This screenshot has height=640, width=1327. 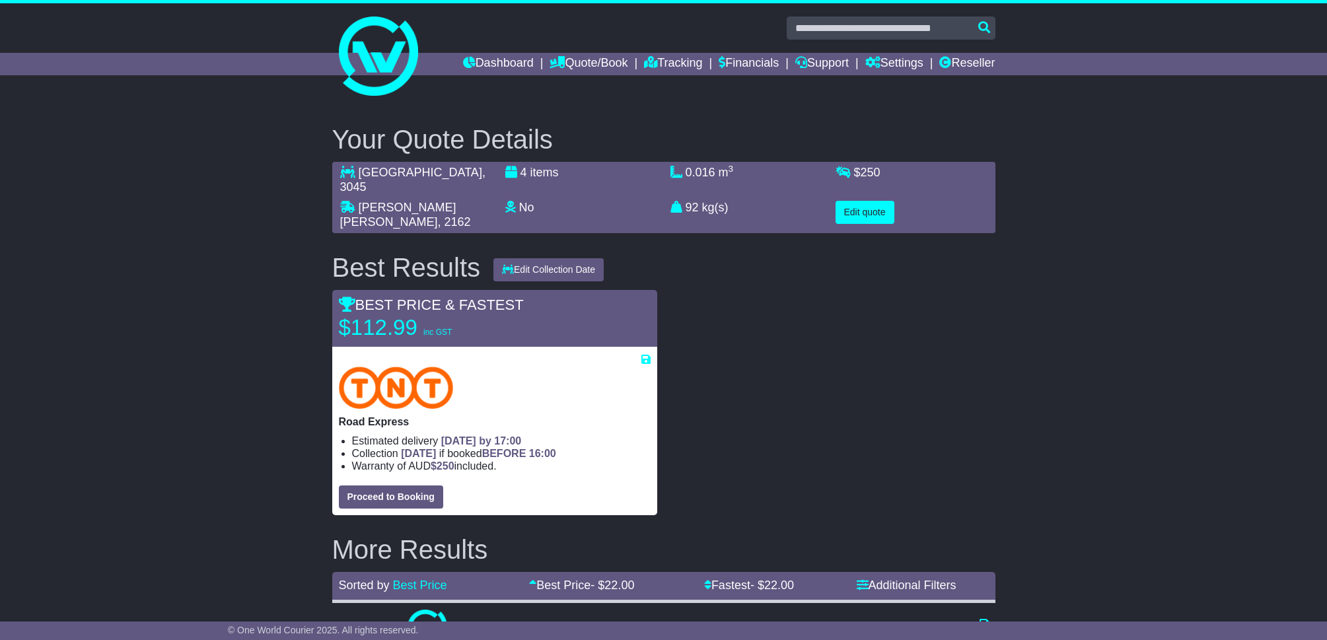 I want to click on a: Dashboard, so click(x=498, y=64).